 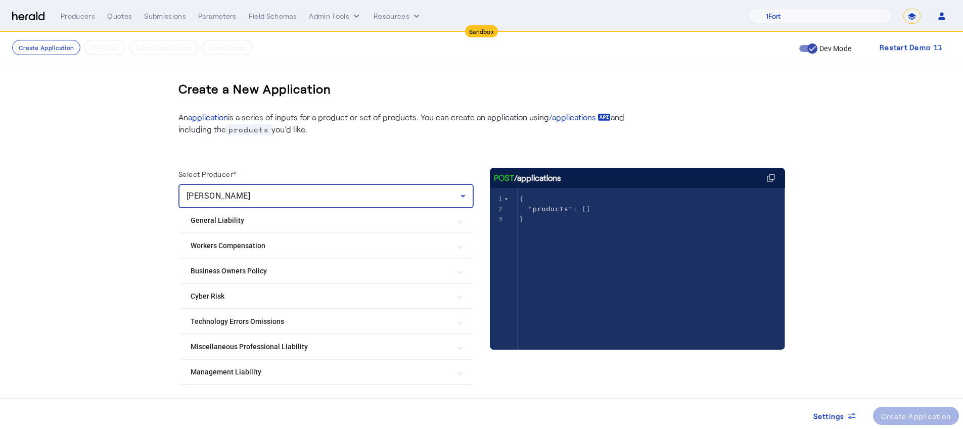 What do you see at coordinates (497, 219) in the screenshot?
I see `div: 3` at bounding box center [497, 219].